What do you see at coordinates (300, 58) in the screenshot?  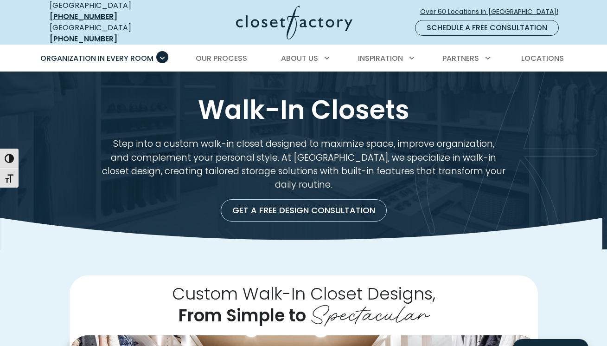 I see `span: About Us` at bounding box center [300, 58].